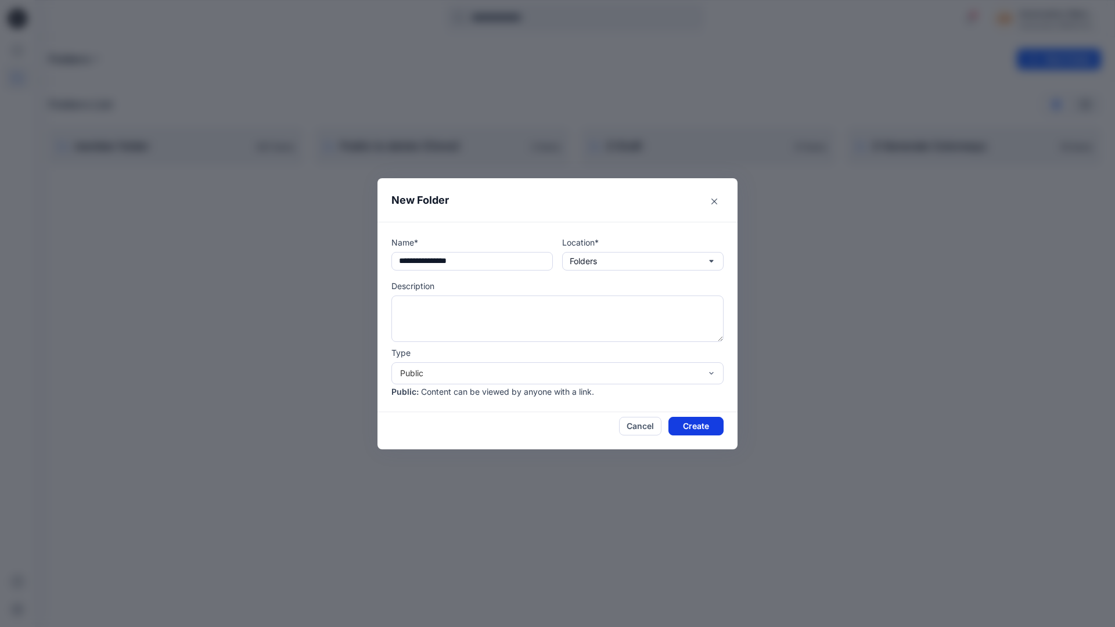  What do you see at coordinates (472, 242) in the screenshot?
I see `p: Name*` at bounding box center [472, 242].